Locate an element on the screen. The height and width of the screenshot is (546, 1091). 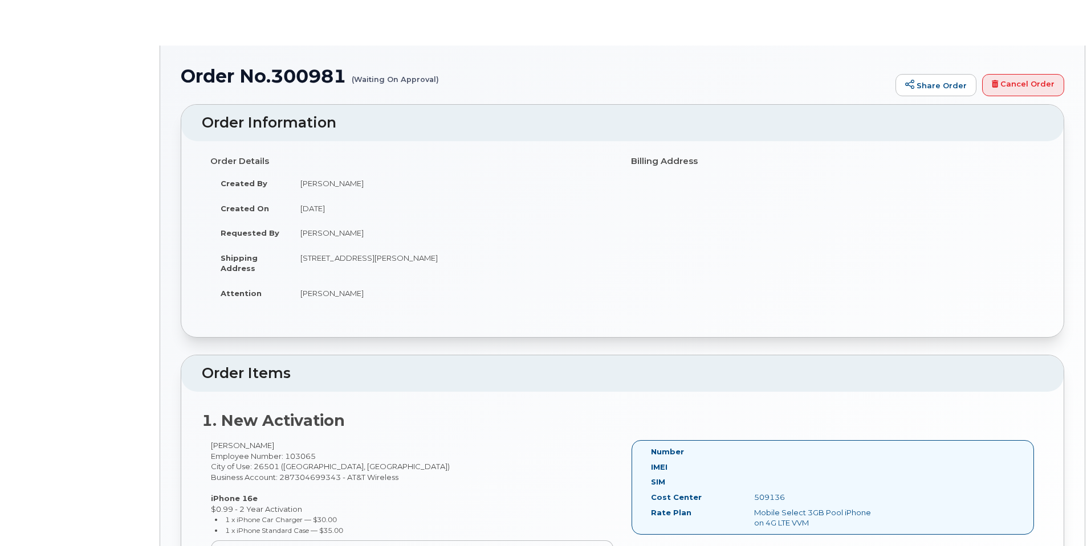
small: 1 x iPhone Standard Case — $35.00 is located at coordinates (284, 531).